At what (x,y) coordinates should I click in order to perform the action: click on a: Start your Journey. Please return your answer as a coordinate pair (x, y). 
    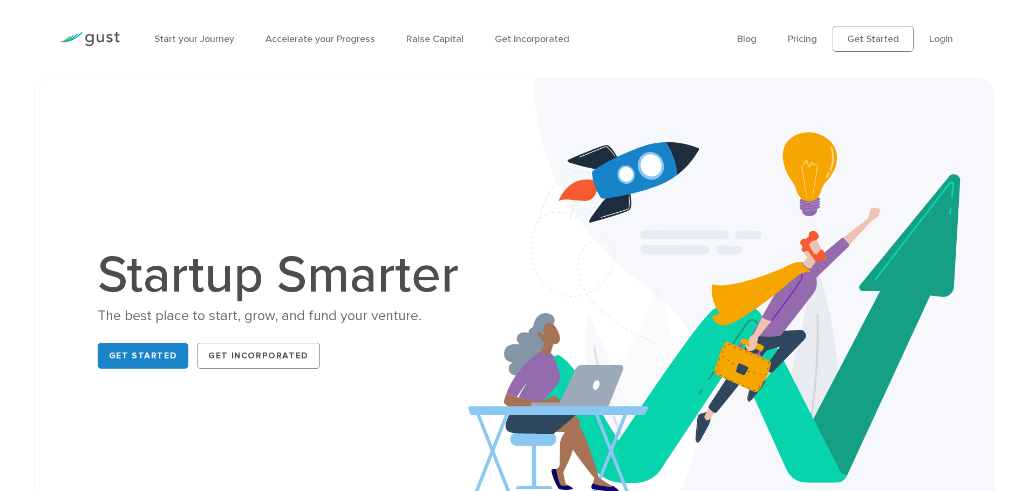
    Looking at the image, I should click on (194, 39).